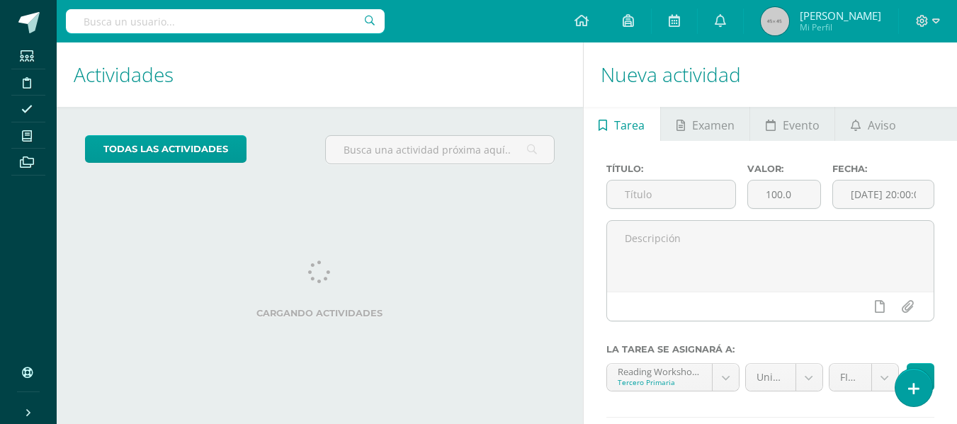  I want to click on a: Reading Workshop 'C'Tercero Primaria, so click(673, 377).